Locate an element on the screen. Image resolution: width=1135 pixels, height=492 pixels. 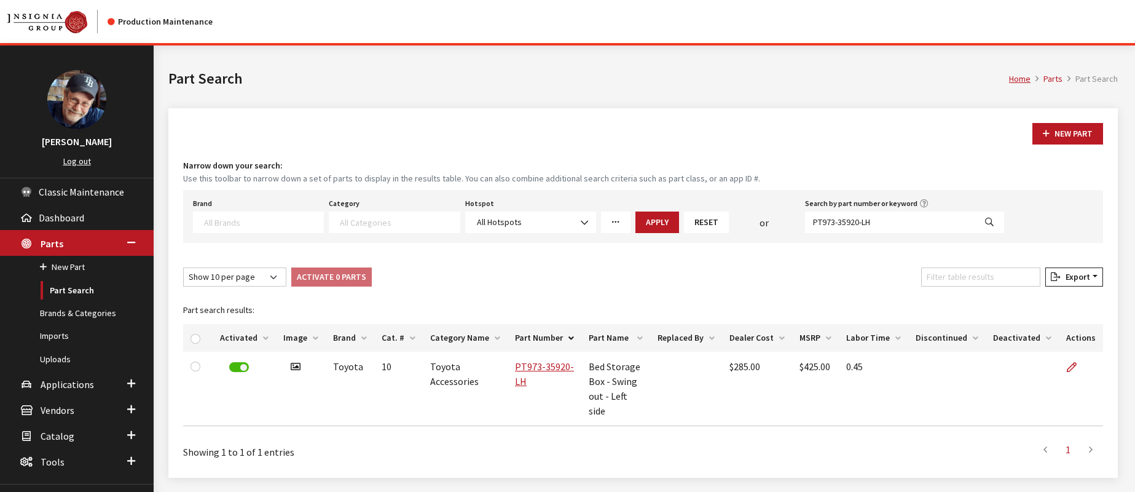
td: Toyota Accessories is located at coordinates (465, 388).